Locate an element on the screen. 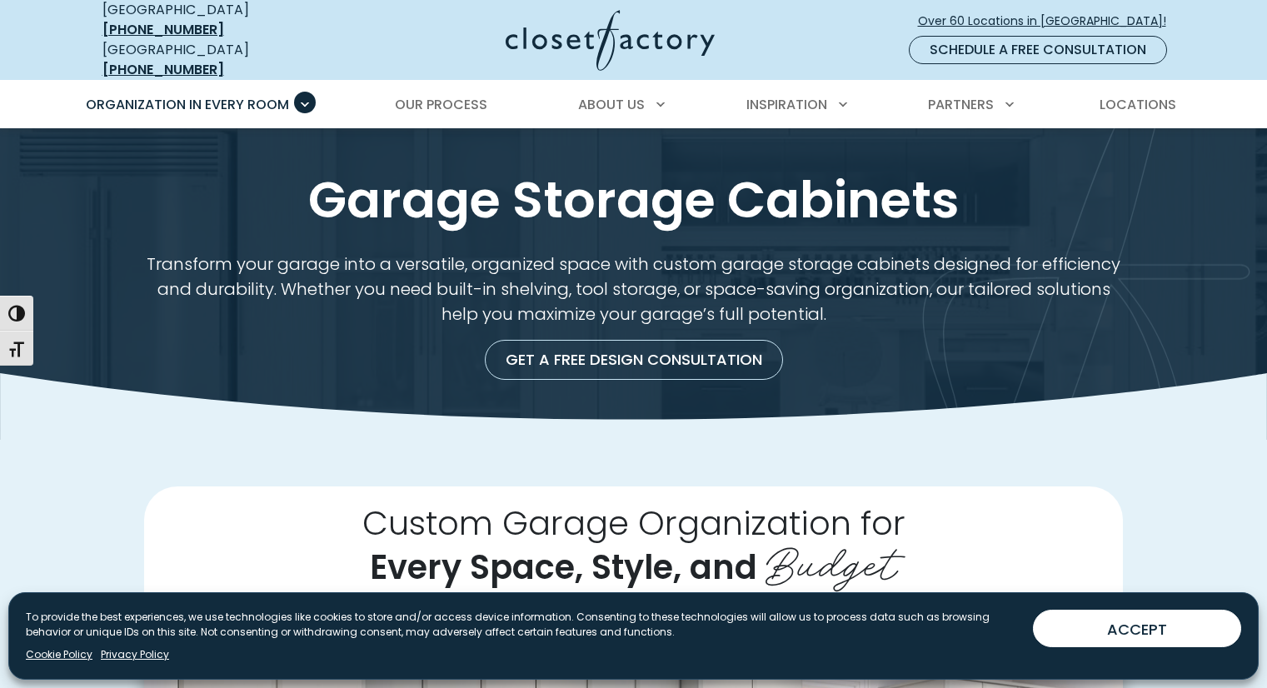  span: Locations is located at coordinates (1138, 104).